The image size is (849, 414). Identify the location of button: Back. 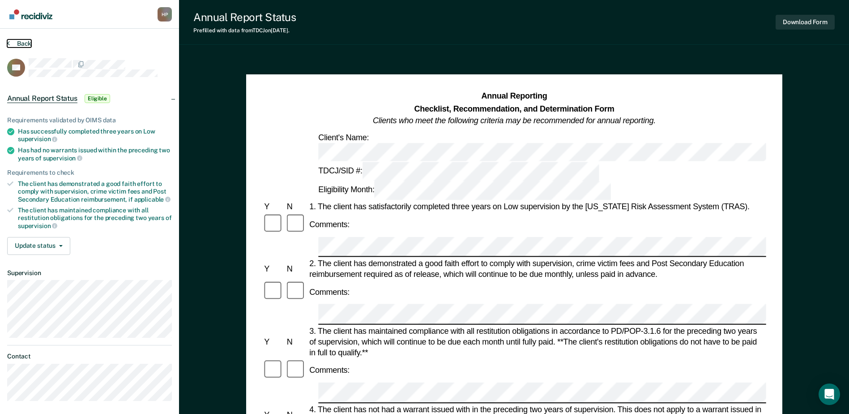
(19, 43).